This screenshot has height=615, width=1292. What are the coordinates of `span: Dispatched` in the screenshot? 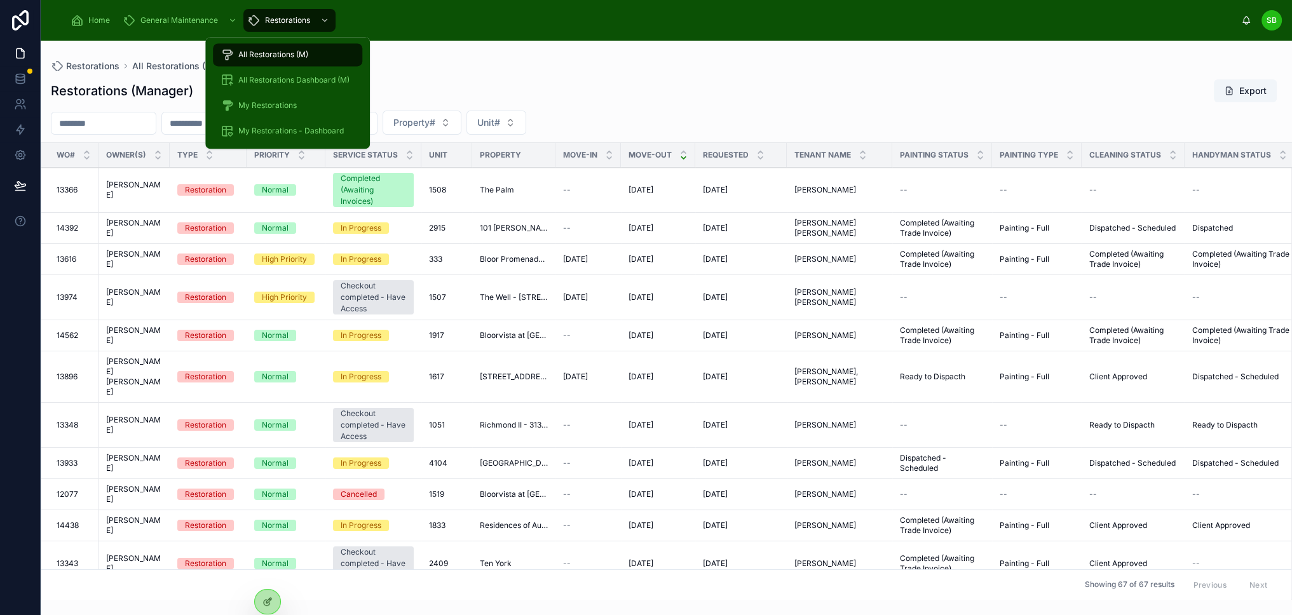 It's located at (1212, 228).